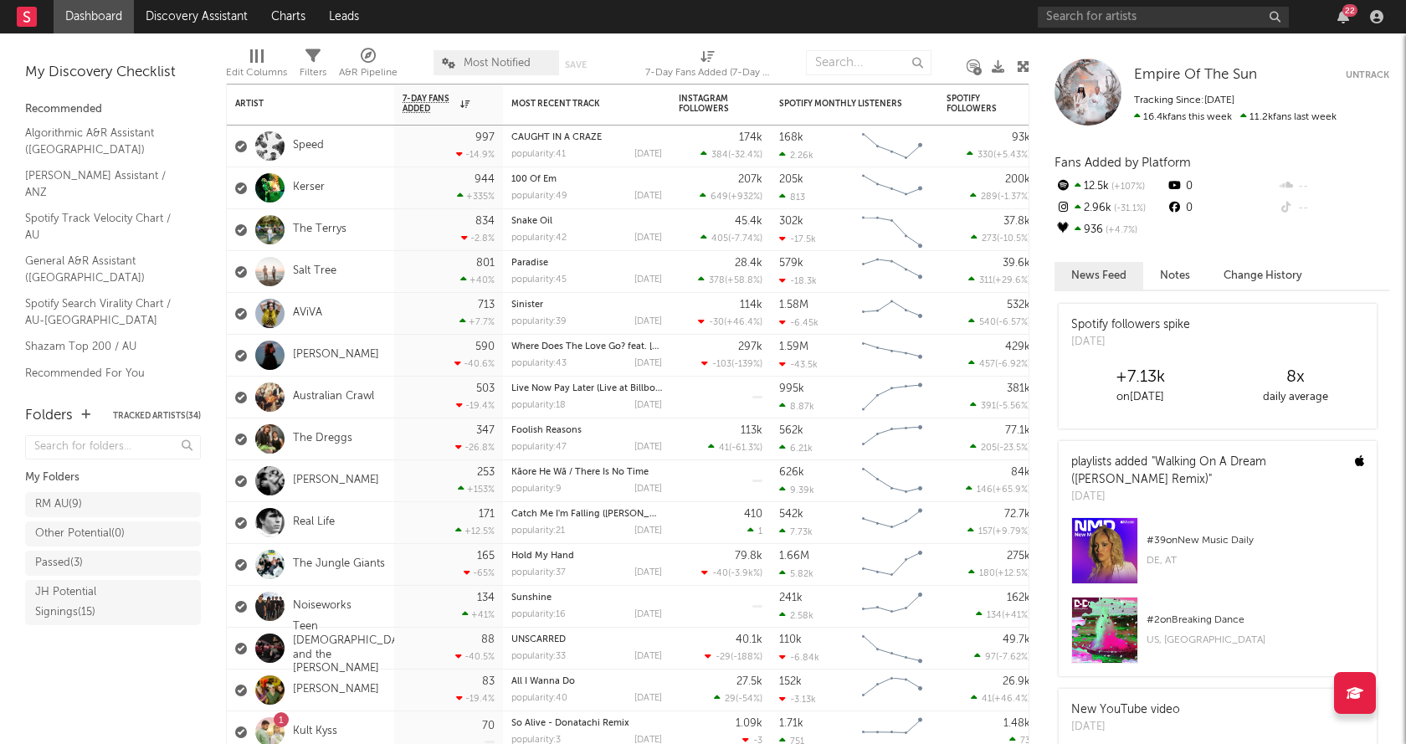 This screenshot has width=1406, height=744. What do you see at coordinates (1016, 263) in the screenshot?
I see `div: 39.6k` at bounding box center [1016, 263].